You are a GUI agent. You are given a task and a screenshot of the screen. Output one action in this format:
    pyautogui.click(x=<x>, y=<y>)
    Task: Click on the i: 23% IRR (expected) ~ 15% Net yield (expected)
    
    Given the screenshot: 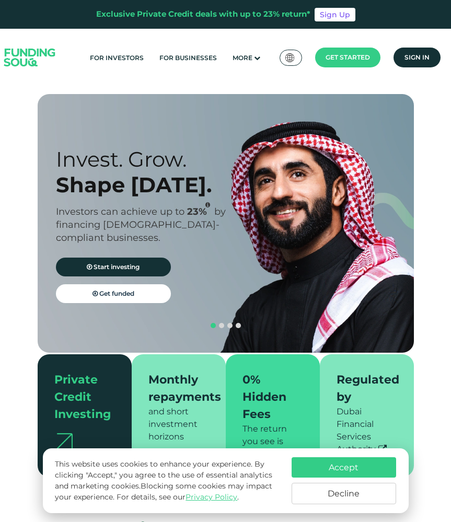 What is the action you would take?
    pyautogui.click(x=207, y=205)
    